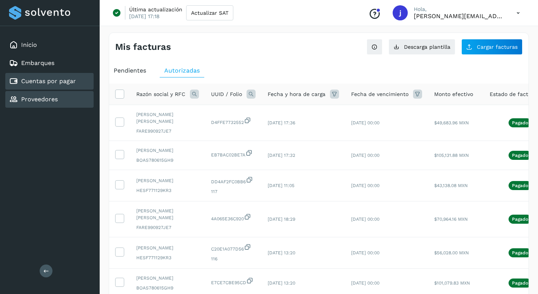  I want to click on span: Monto efectivo, so click(453, 94).